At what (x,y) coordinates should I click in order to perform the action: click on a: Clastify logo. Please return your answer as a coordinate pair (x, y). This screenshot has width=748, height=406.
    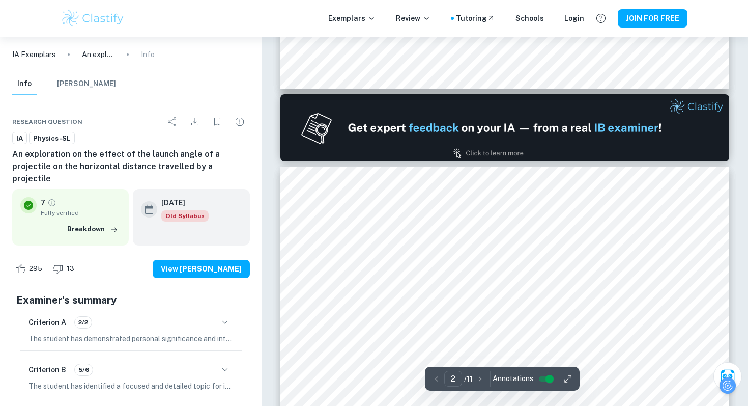
    Looking at the image, I should click on (93, 18).